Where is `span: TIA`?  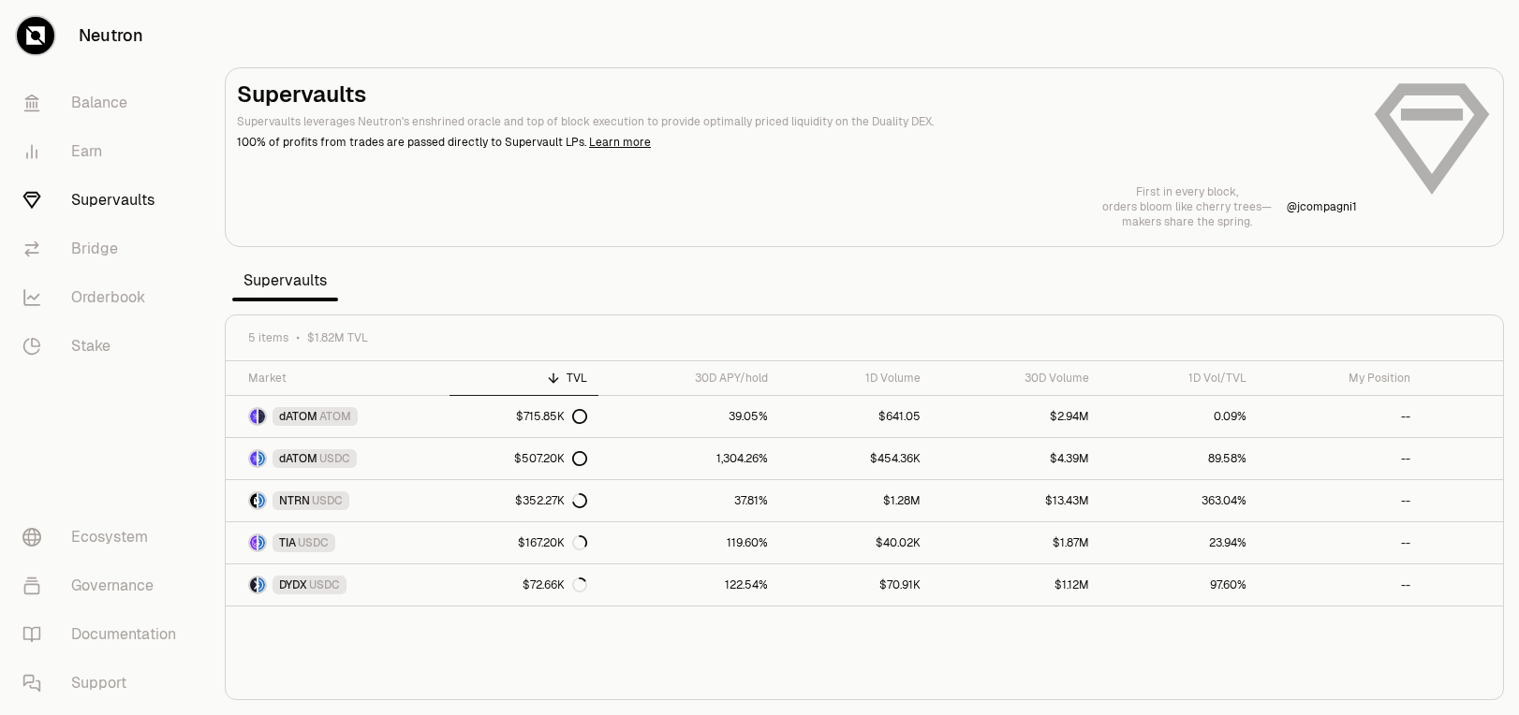
span: TIA is located at coordinates (288, 543).